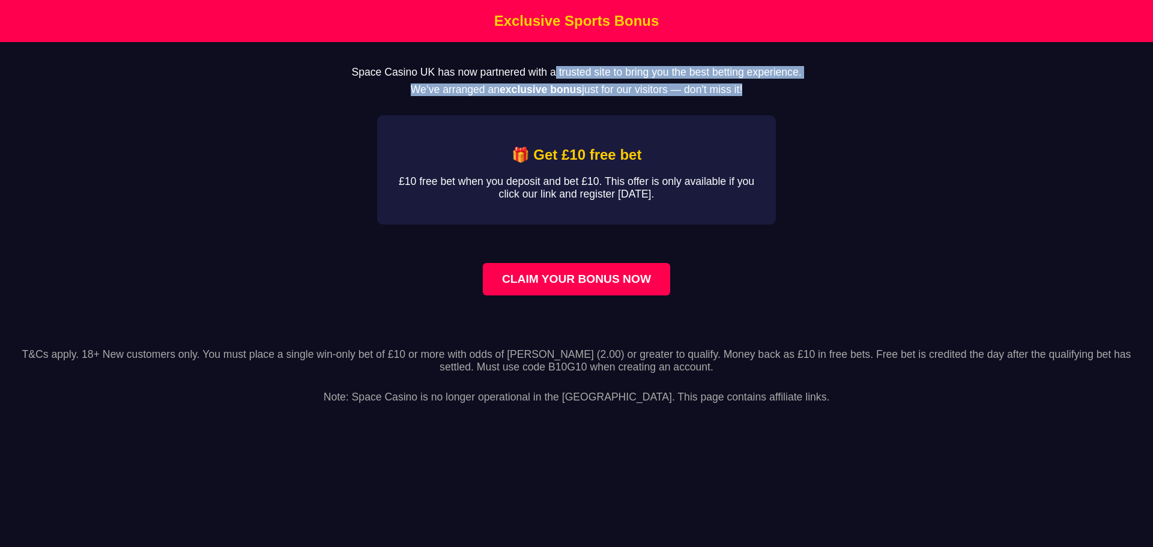 The image size is (1153, 547). What do you see at coordinates (577, 90) in the screenshot?
I see `p: We’ve arranged an just for our visitors — don't miss it!` at bounding box center [577, 90].